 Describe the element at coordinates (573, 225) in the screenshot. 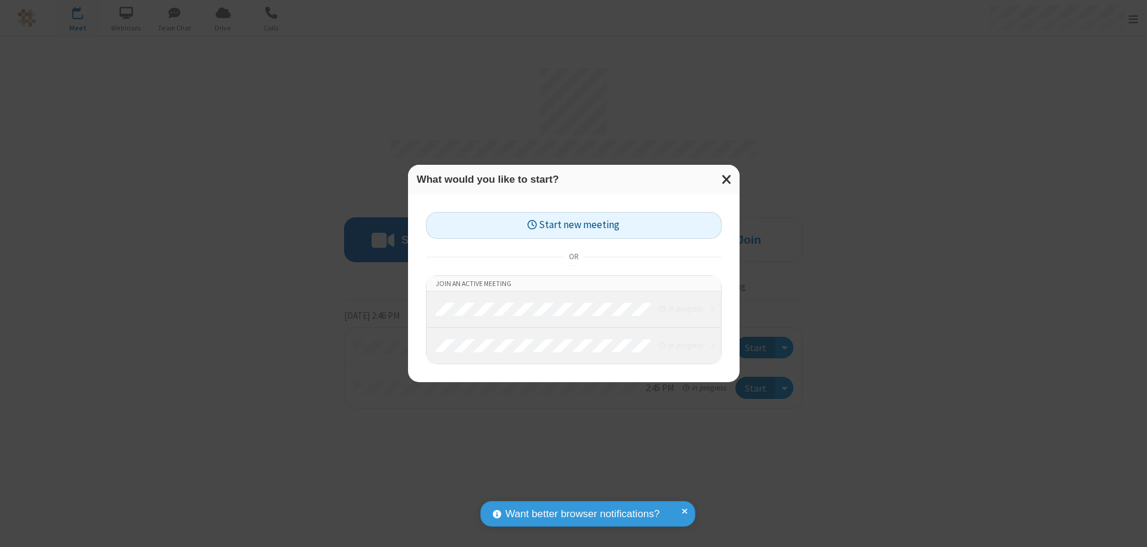

I see `button: Start new meeting` at that location.